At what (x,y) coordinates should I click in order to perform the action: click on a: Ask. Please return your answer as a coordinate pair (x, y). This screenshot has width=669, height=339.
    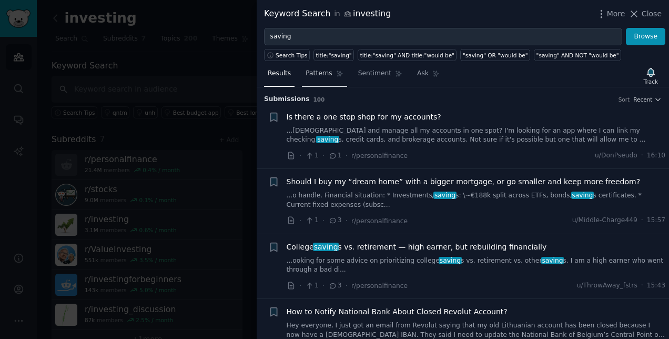
    Looking at the image, I should click on (428, 76).